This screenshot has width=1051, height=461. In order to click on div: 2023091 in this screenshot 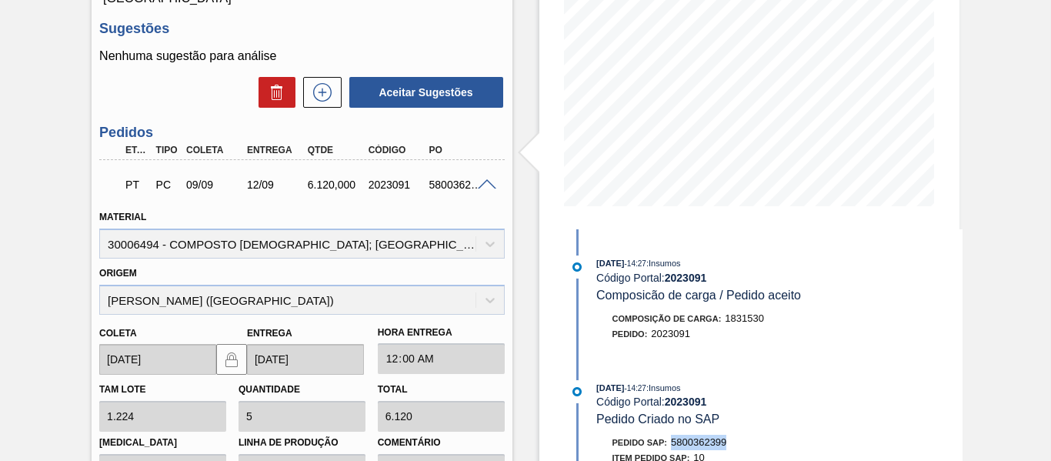, I will do `click(397, 185)`.